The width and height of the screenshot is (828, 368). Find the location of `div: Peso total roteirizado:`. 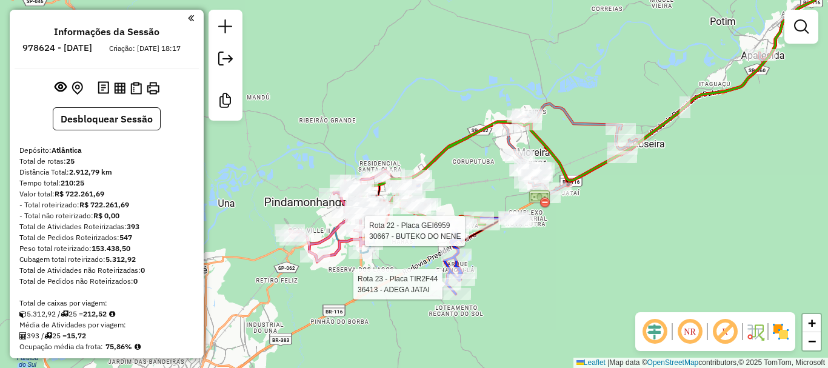

div: Peso total roteirizado: is located at coordinates (107, 249).